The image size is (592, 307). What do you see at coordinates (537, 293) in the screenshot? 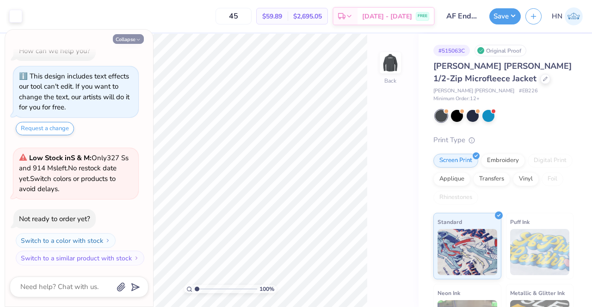
I see `span: Metallic & Glitter Ink` at bounding box center [537, 293].